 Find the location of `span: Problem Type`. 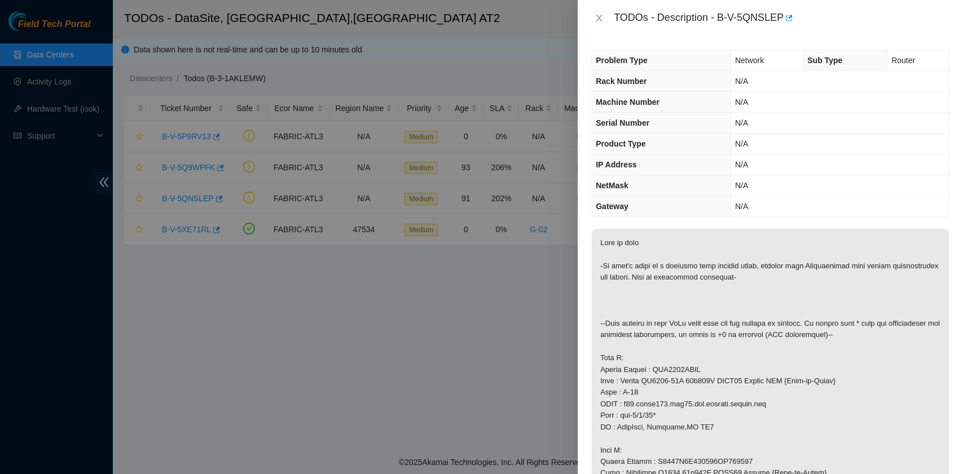

span: Problem Type is located at coordinates (622, 60).